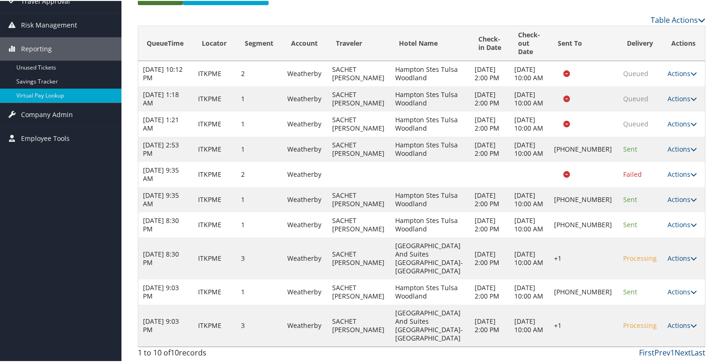  I want to click on a: 1, so click(672, 352).